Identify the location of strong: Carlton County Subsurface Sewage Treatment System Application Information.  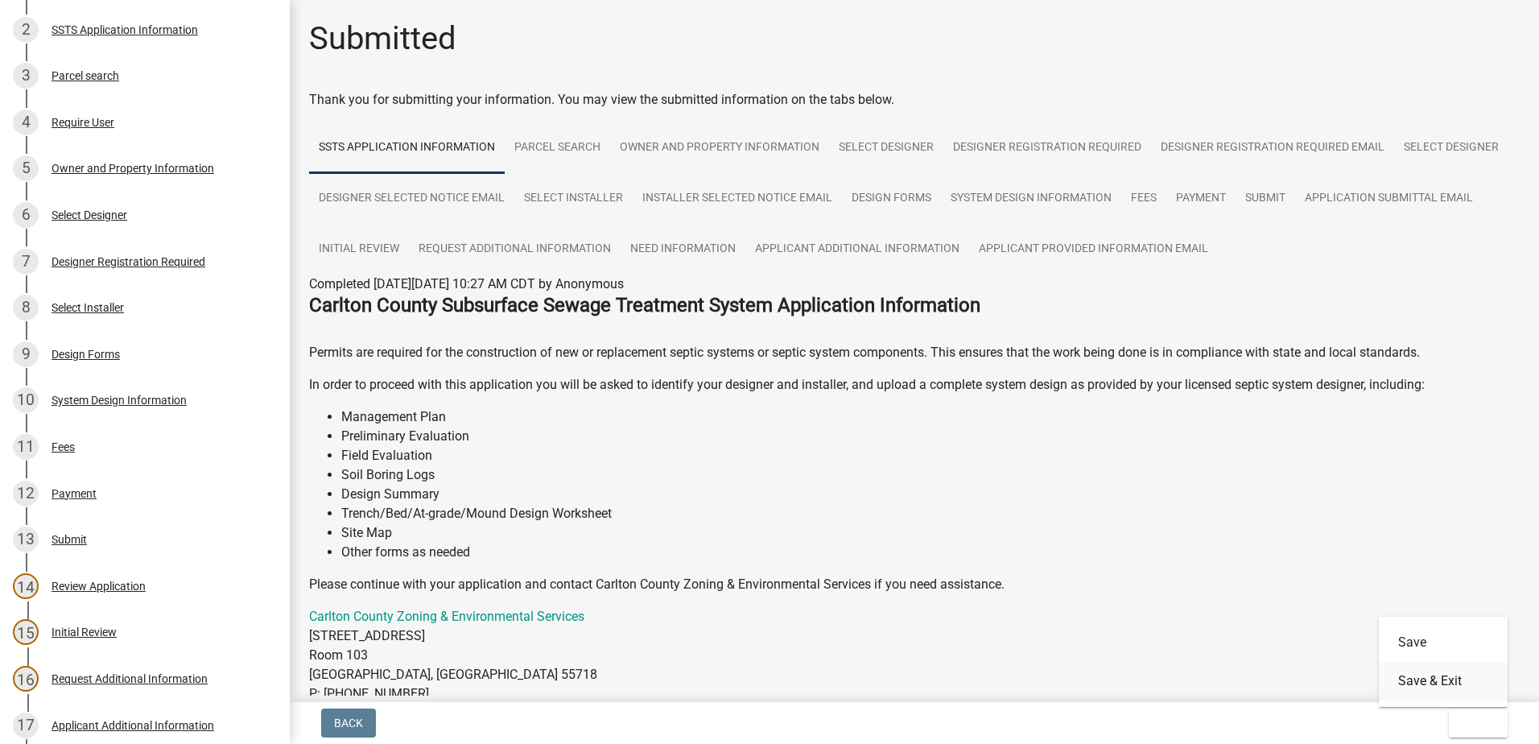
(645, 305).